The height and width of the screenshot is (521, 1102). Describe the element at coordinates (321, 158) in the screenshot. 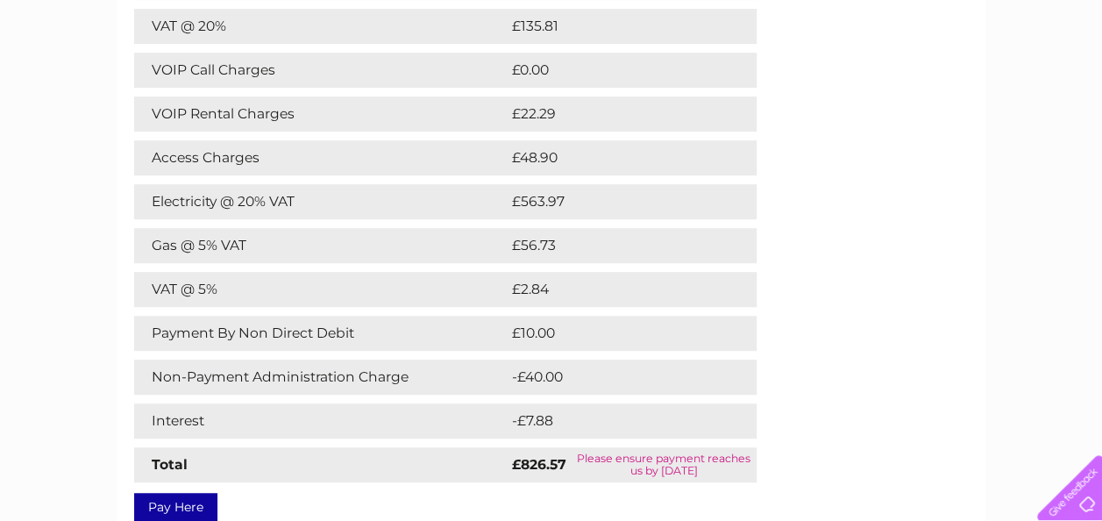

I see `td: Access Charges` at that location.